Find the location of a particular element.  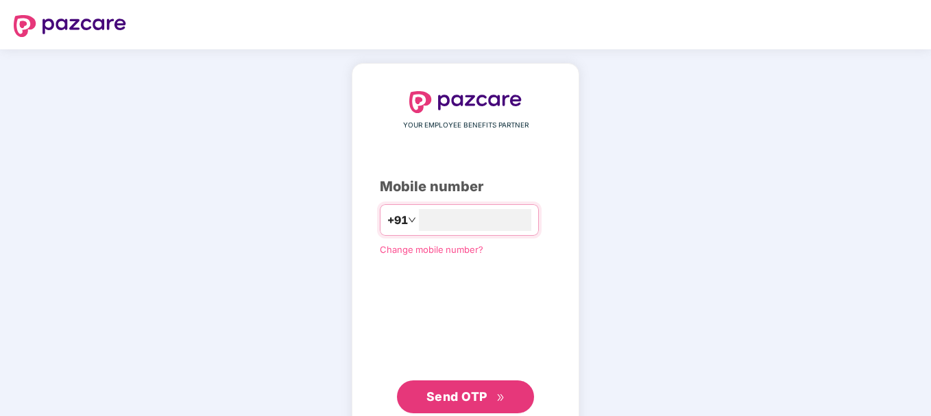

span: double-right is located at coordinates (500, 398).